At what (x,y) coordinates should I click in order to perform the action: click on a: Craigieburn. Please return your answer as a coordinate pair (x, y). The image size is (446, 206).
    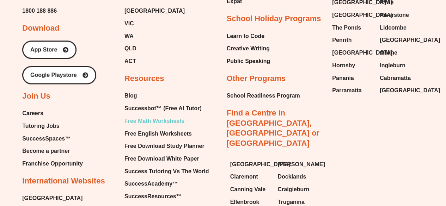
    Looking at the image, I should click on (297, 190).